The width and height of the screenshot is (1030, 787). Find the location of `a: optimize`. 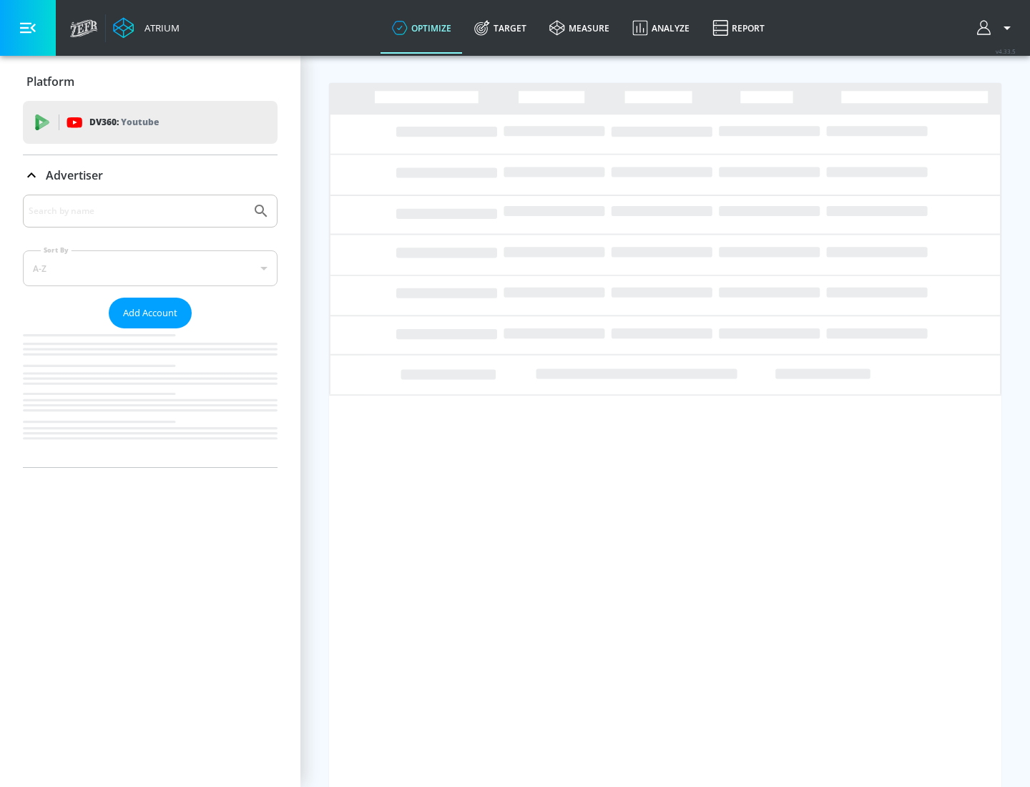

a: optimize is located at coordinates (421, 28).